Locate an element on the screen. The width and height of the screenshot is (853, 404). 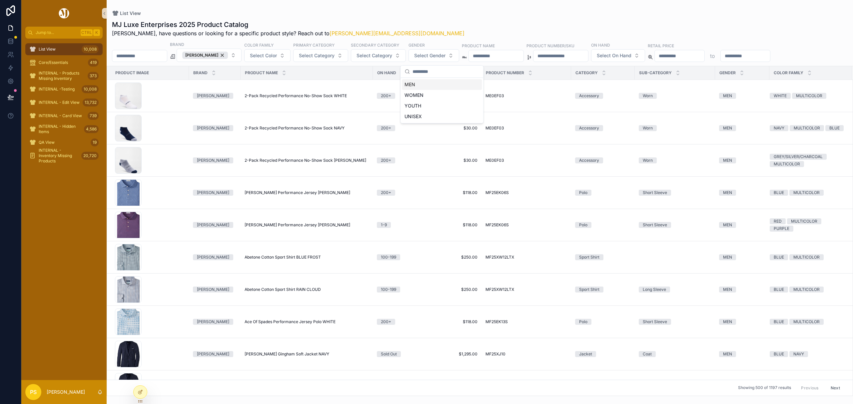
span: Showing 500 of 1197 results is located at coordinates (764, 388).